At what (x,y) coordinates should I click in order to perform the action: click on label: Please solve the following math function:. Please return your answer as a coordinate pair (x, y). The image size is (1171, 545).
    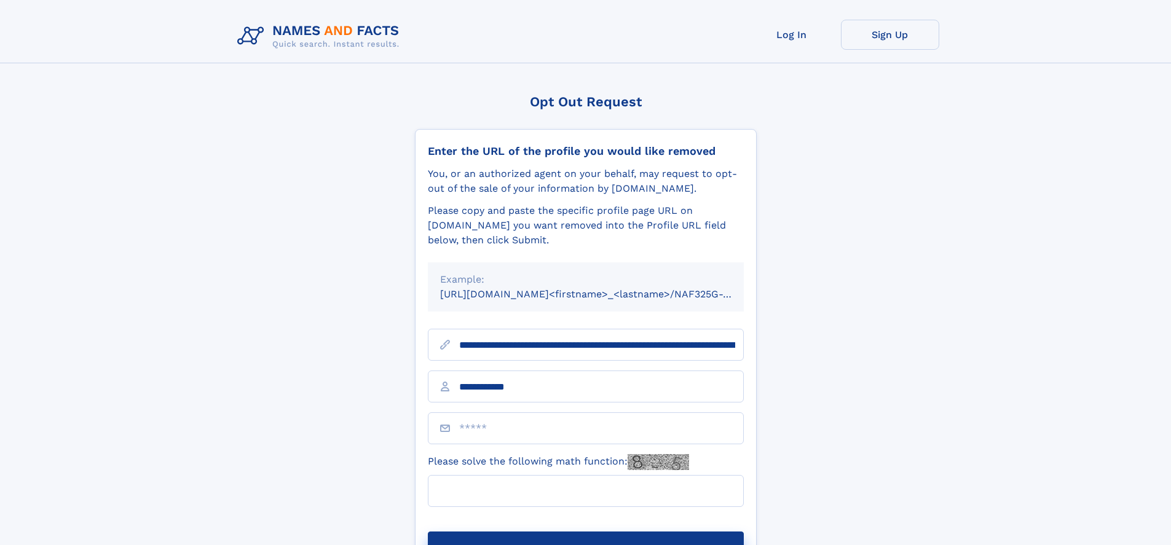
    Looking at the image, I should click on (558, 462).